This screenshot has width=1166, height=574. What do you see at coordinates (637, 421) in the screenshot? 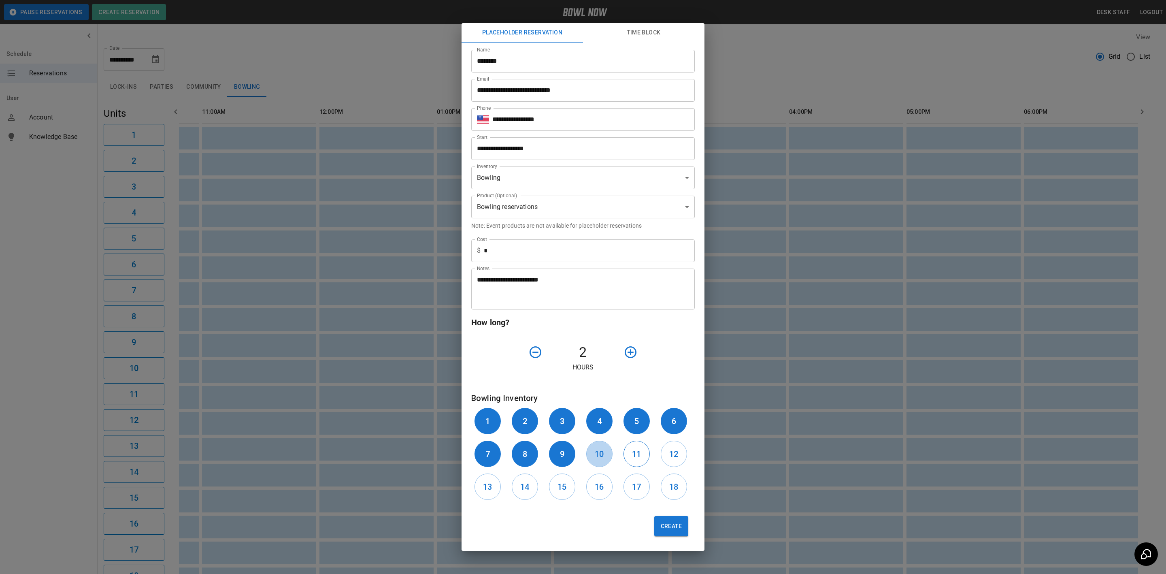
I see `h6: 5` at bounding box center [637, 421].